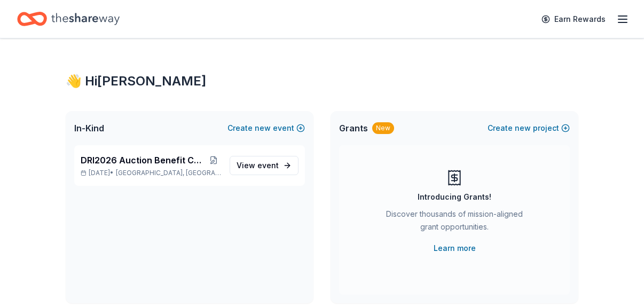 The height and width of the screenshot is (307, 644). What do you see at coordinates (573, 19) in the screenshot?
I see `a: Earn Rewards` at bounding box center [573, 19].